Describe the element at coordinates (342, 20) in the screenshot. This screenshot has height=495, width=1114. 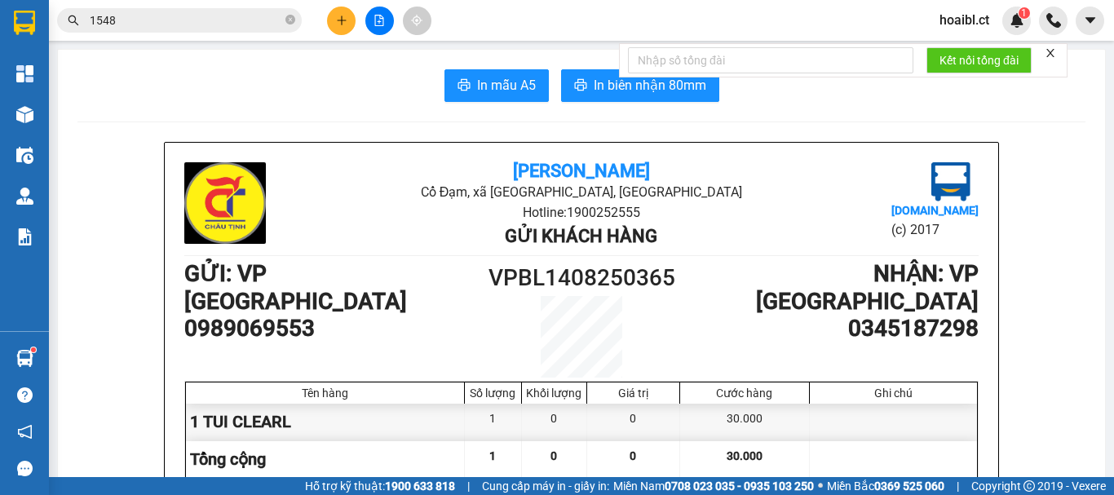
I see `span: plus` at that location.